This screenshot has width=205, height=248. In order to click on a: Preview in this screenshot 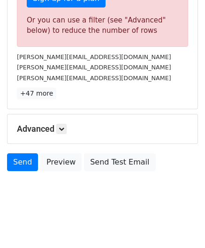, I will do `click(61, 162)`.